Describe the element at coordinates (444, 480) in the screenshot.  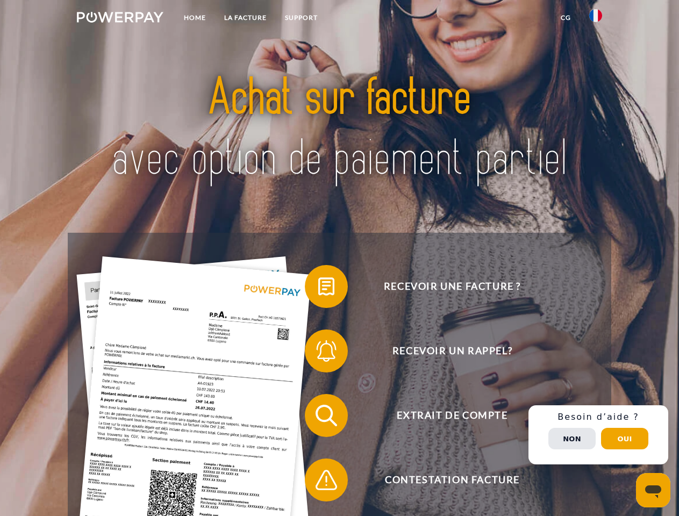
I see `button: Contestation Facture` at that location.